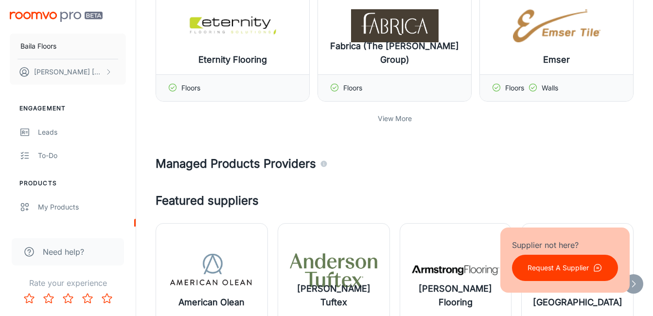 Image resolution: width=653 pixels, height=316 pixels. What do you see at coordinates (211, 270) in the screenshot?
I see `img: American Olean` at bounding box center [211, 270].